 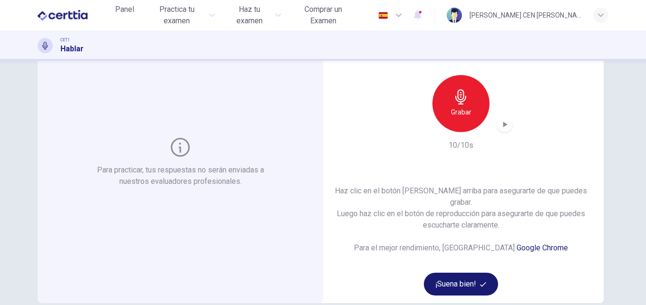 What do you see at coordinates (323, 15) in the screenshot?
I see `span: Comprar un Examen` at bounding box center [323, 15].